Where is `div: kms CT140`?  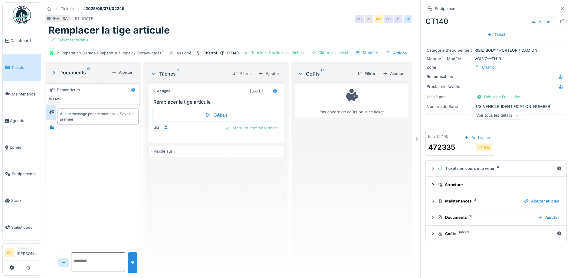
div: kms CT140 is located at coordinates (438, 136).